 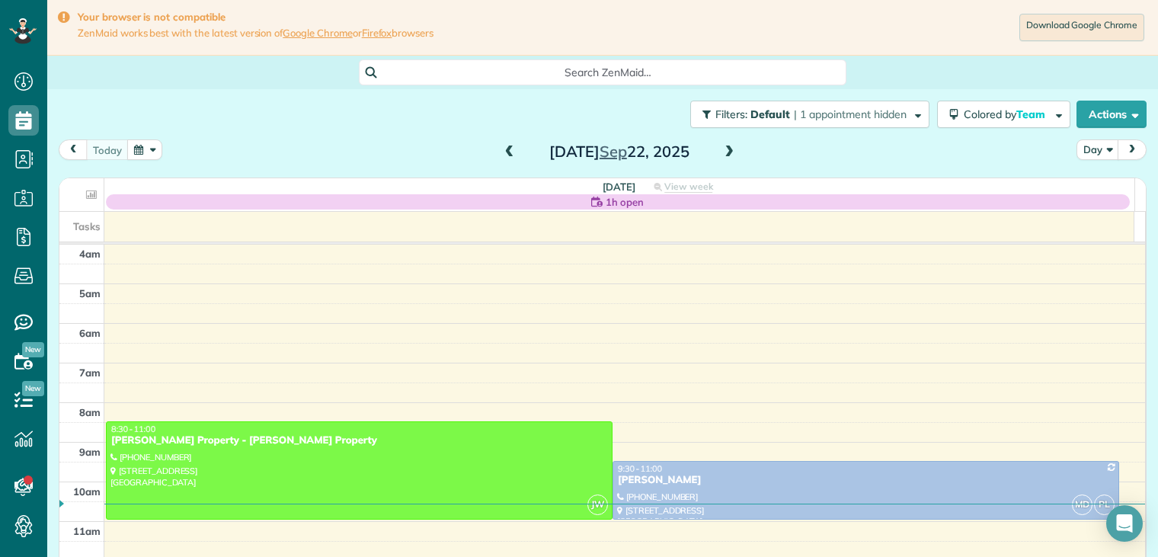 I want to click on button: Actions, so click(x=1111, y=114).